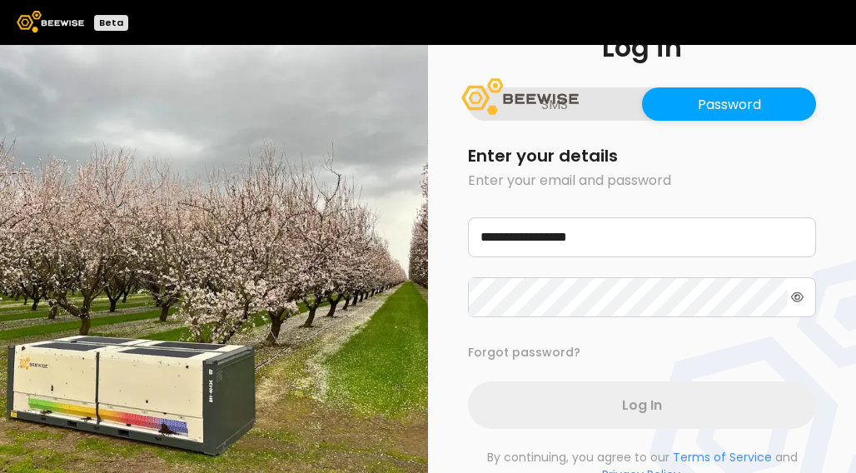 Image resolution: width=856 pixels, height=473 pixels. What do you see at coordinates (50, 22) in the screenshot?
I see `img: Beewise logo` at bounding box center [50, 22].